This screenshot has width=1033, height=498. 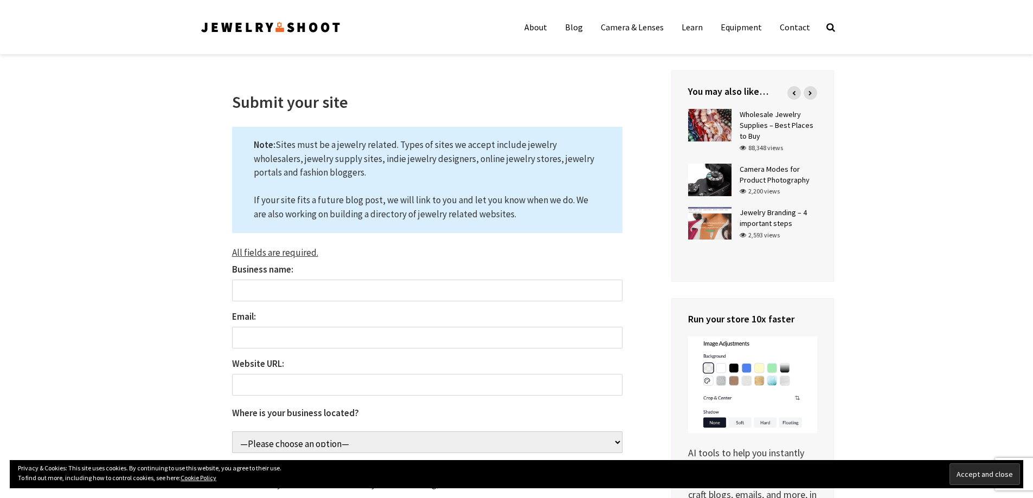 What do you see at coordinates (759, 235) in the screenshot?
I see `div: 2,593 views` at bounding box center [759, 235].